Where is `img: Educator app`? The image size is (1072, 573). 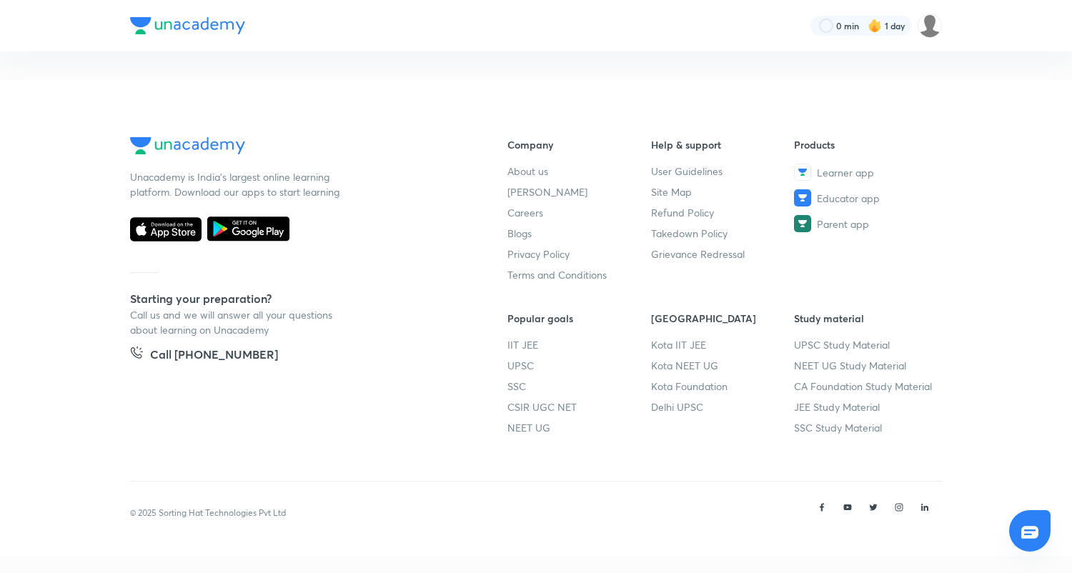 img: Educator app is located at coordinates (803, 198).